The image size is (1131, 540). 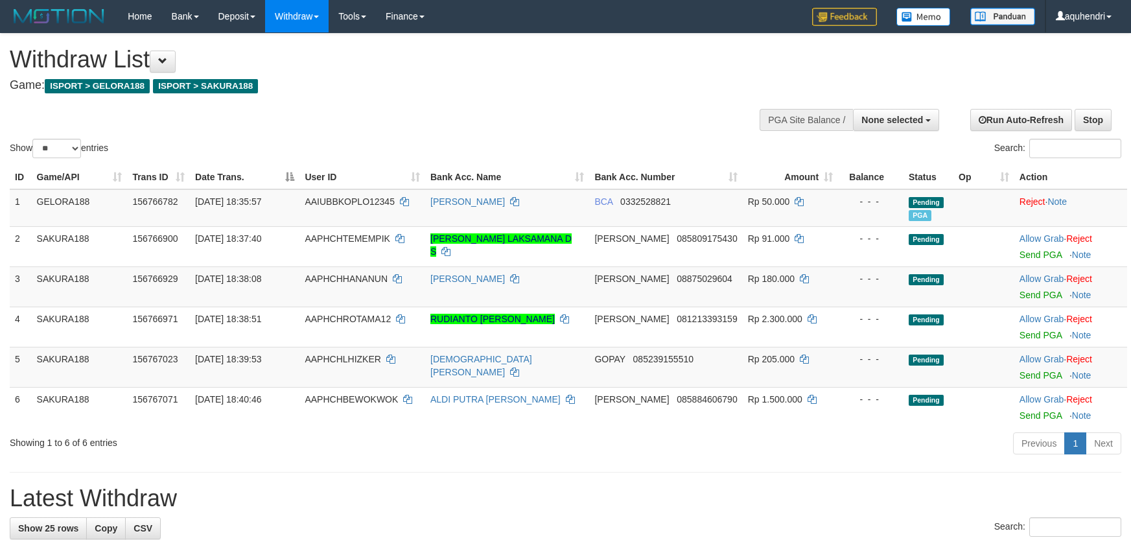 What do you see at coordinates (1039, 443) in the screenshot?
I see `a: Previous` at bounding box center [1039, 443].